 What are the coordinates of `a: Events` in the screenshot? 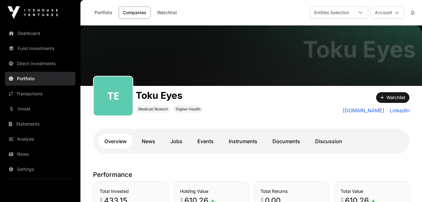 It's located at (206, 141).